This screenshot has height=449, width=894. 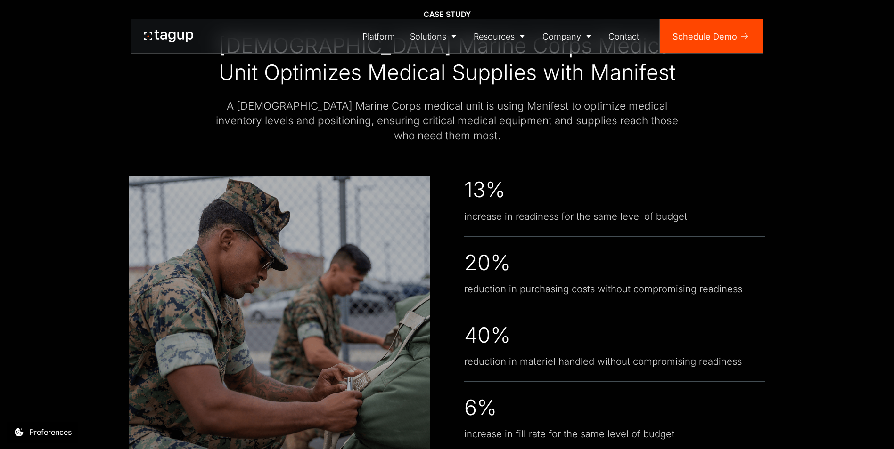 I want to click on div: Preferences, so click(x=50, y=433).